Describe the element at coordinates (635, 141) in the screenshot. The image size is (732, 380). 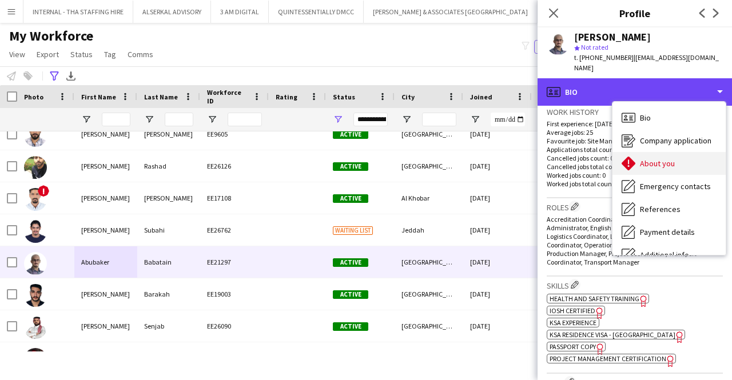
I see `p: Favourite job: Site Manager` at that location.